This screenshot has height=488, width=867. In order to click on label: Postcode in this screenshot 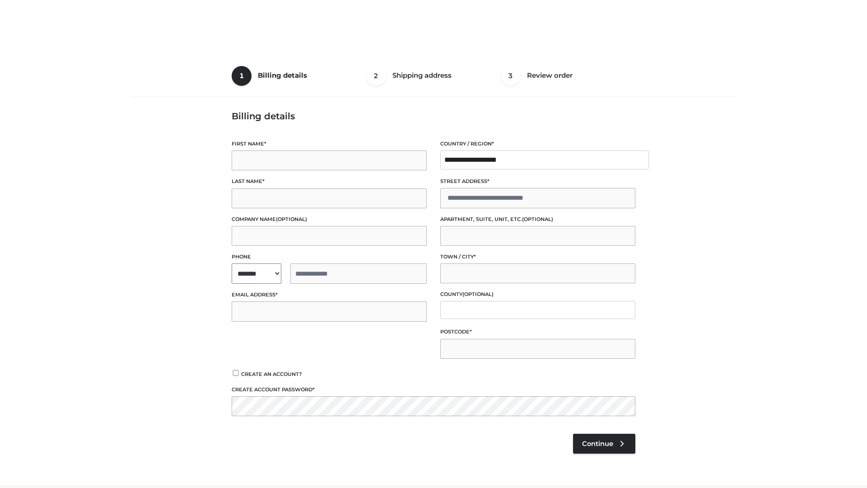, I will do `click(538, 331)`.